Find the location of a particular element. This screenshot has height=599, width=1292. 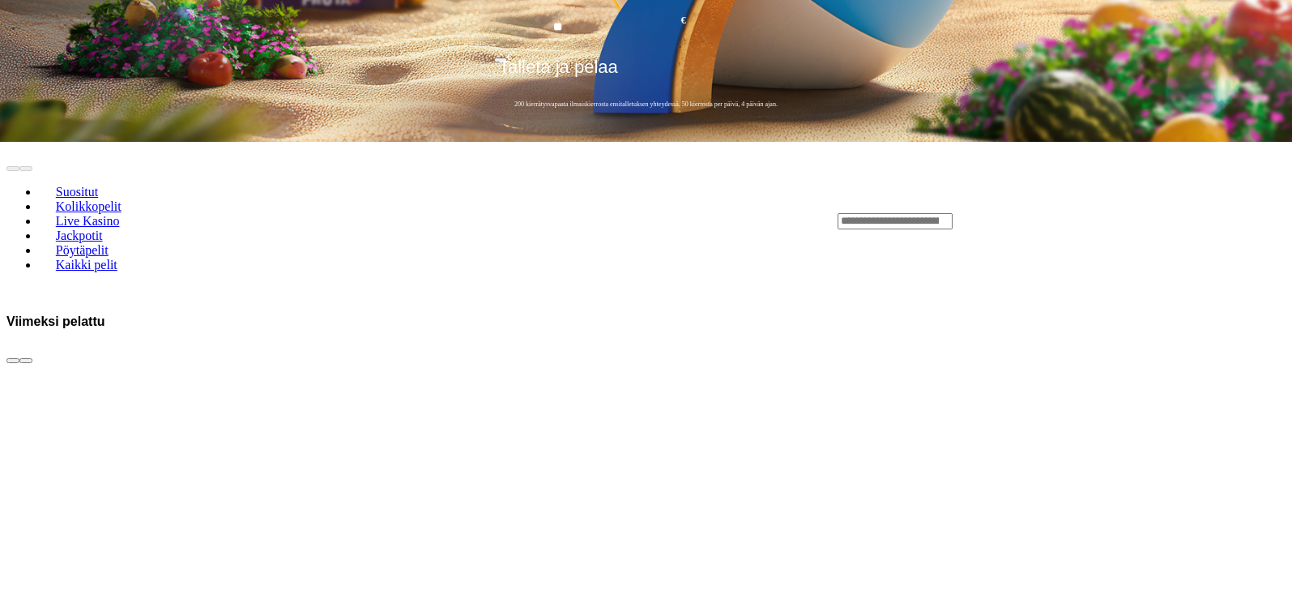

h3: Viimeksi pelattu is located at coordinates (56, 321).